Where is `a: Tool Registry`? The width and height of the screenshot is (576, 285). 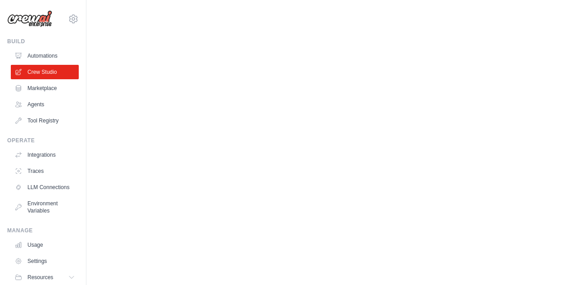 a: Tool Registry is located at coordinates (45, 121).